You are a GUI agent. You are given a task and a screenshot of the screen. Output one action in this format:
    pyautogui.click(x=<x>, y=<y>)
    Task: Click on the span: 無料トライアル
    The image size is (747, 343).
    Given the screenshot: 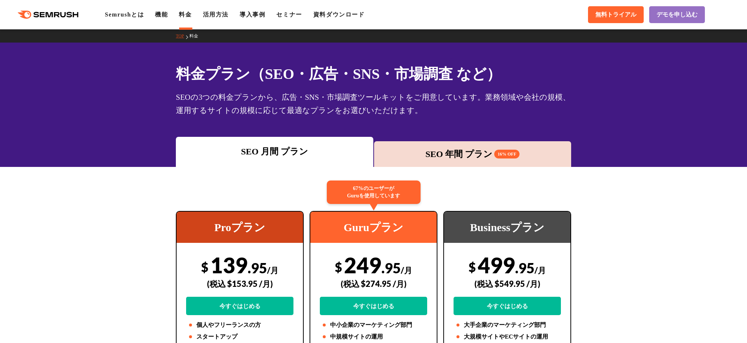 What is the action you would take?
    pyautogui.click(x=616, y=15)
    